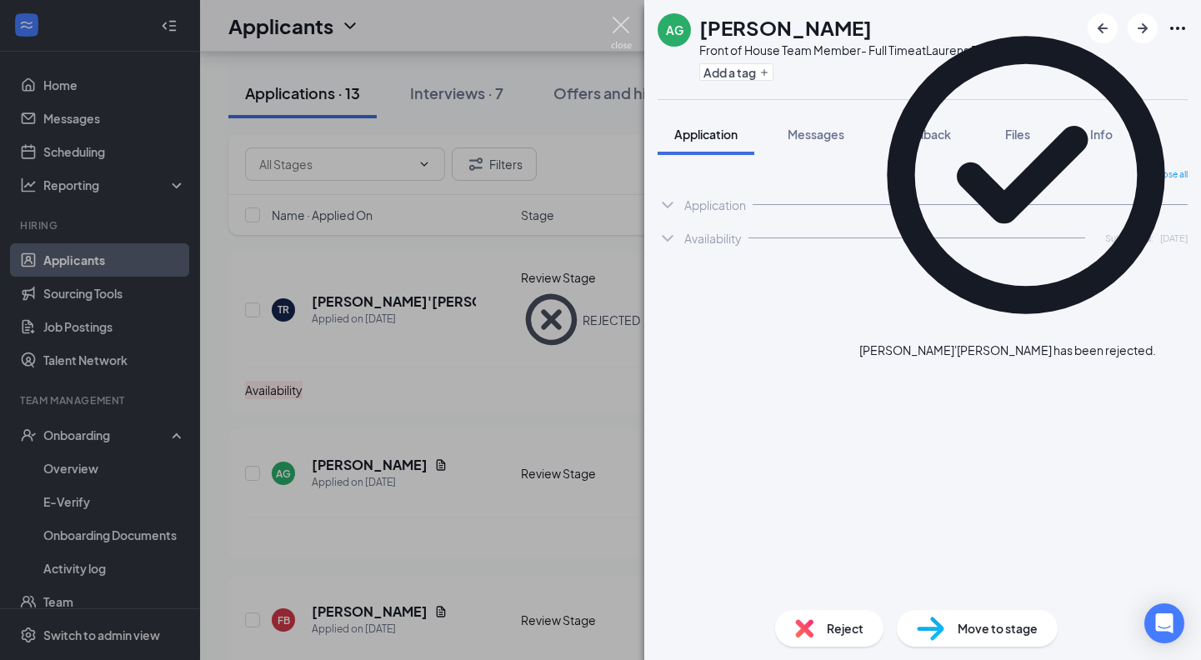 The height and width of the screenshot is (660, 1201). What do you see at coordinates (764, 73) in the screenshot?
I see `svg: Plus` at bounding box center [764, 73].